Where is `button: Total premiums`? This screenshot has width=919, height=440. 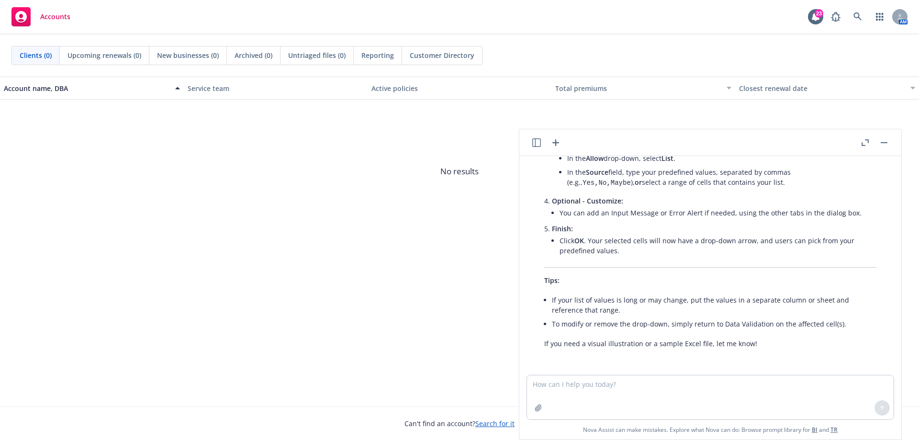
button: Total premiums is located at coordinates (644, 88).